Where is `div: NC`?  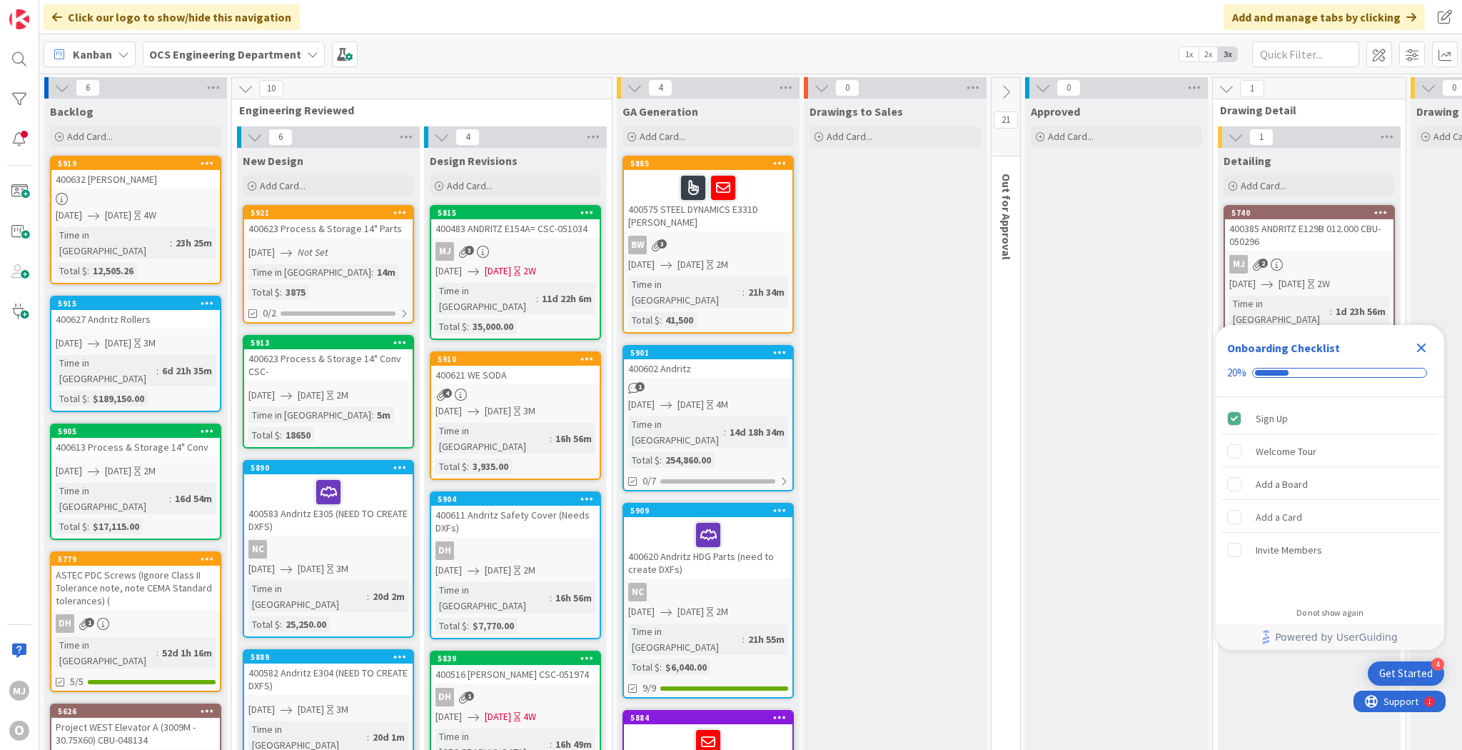
div: NC is located at coordinates (638, 592).